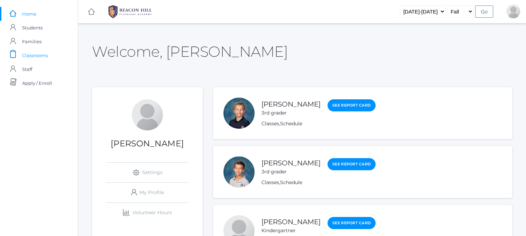 The image size is (526, 236). What do you see at coordinates (291, 230) in the screenshot?
I see `div: Kindergartner` at bounding box center [291, 230].